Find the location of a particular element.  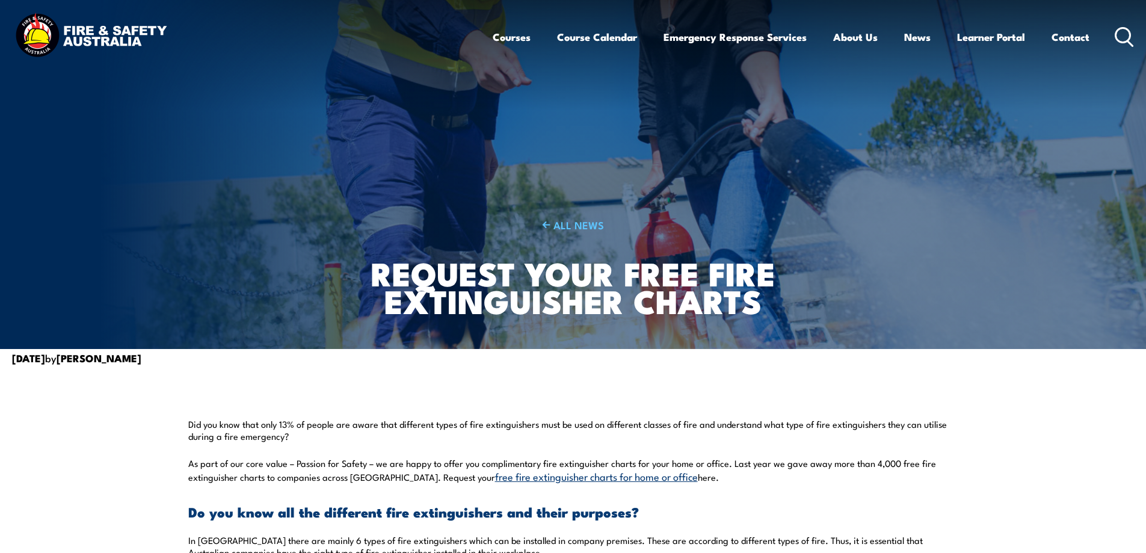

a: free fire extinguisher charts for home or office is located at coordinates (596, 476).